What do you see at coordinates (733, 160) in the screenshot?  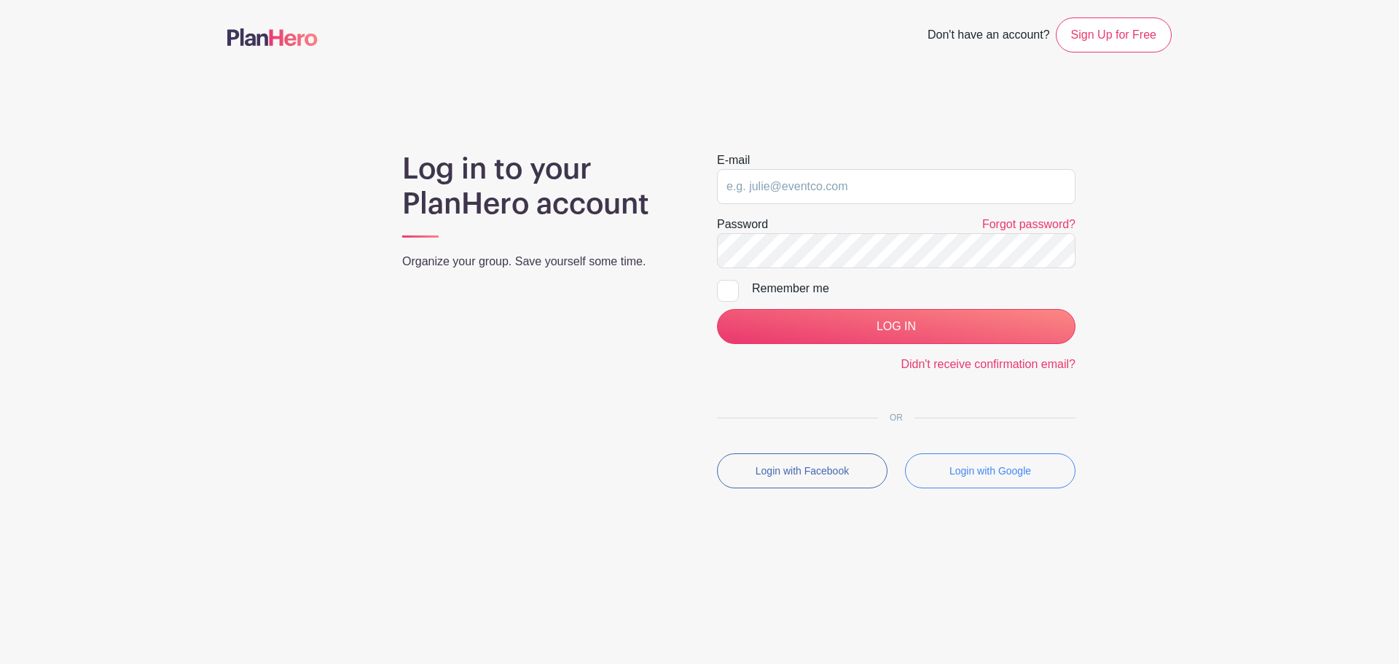 I see `label: E-mail` at bounding box center [733, 160].